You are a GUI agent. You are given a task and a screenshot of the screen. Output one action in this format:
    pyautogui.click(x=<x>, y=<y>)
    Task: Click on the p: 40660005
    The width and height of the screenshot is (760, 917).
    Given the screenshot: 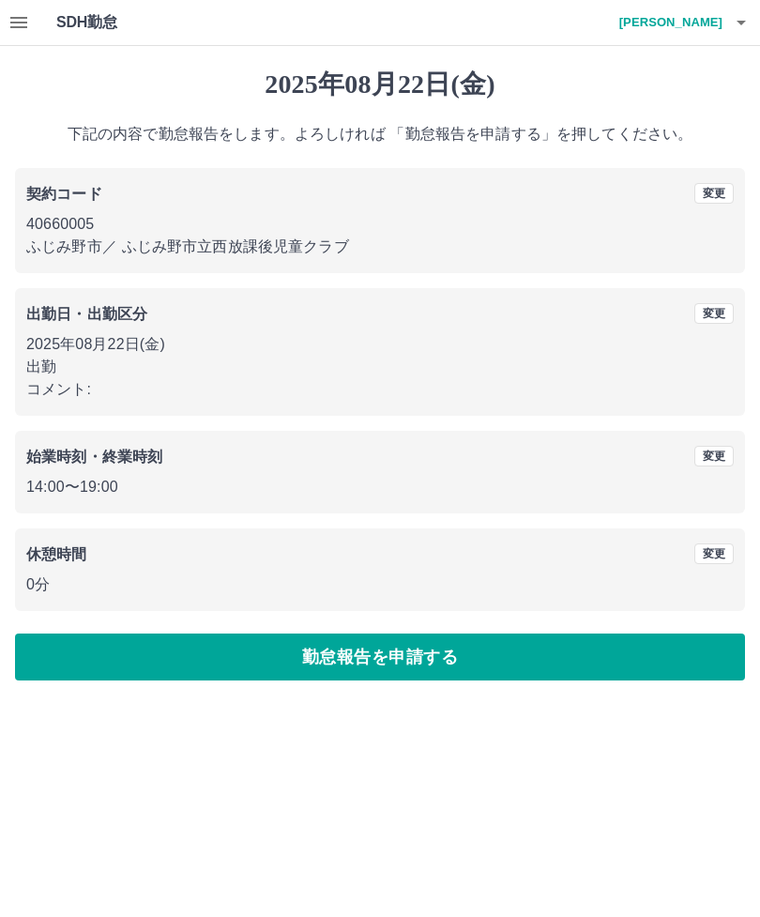 What is the action you would take?
    pyautogui.click(x=380, y=224)
    